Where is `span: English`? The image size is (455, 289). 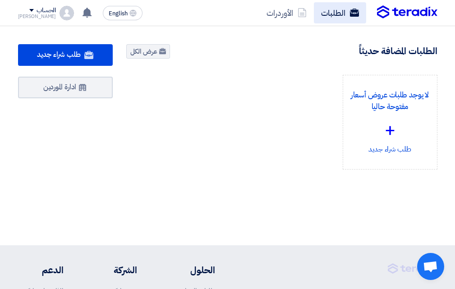
span: English is located at coordinates (118, 14).